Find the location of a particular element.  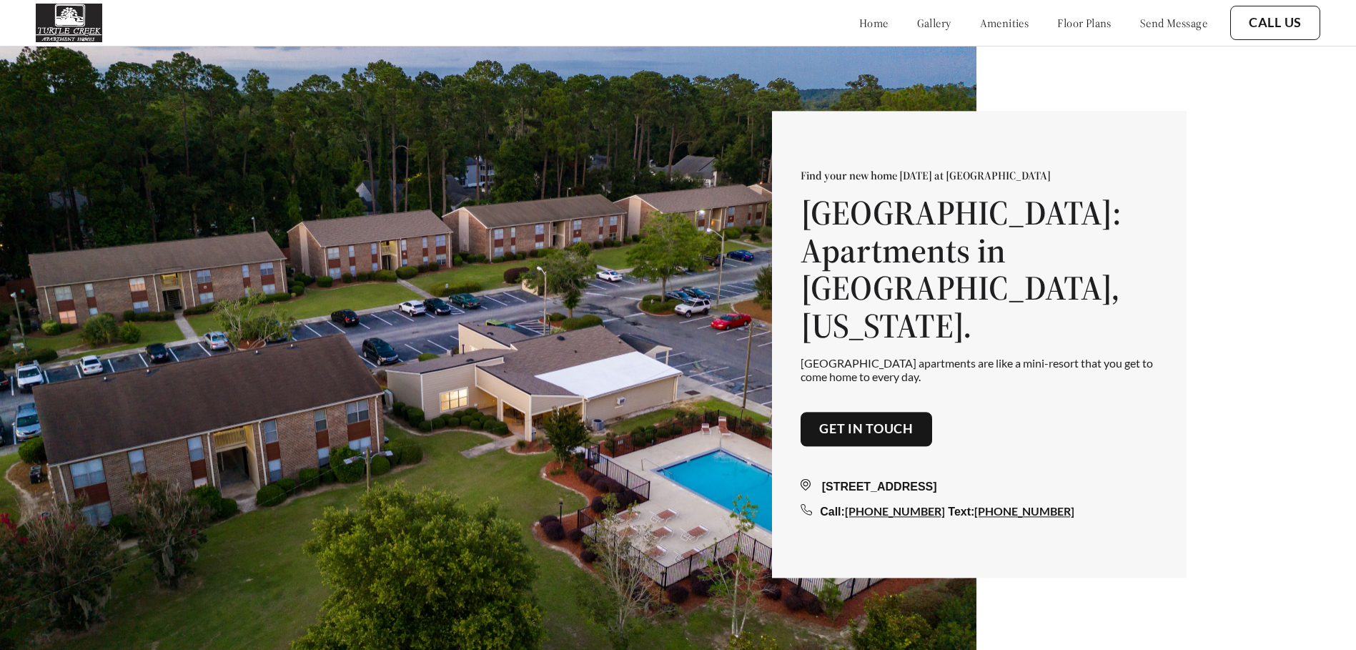

span: Call: is located at coordinates (832, 511).